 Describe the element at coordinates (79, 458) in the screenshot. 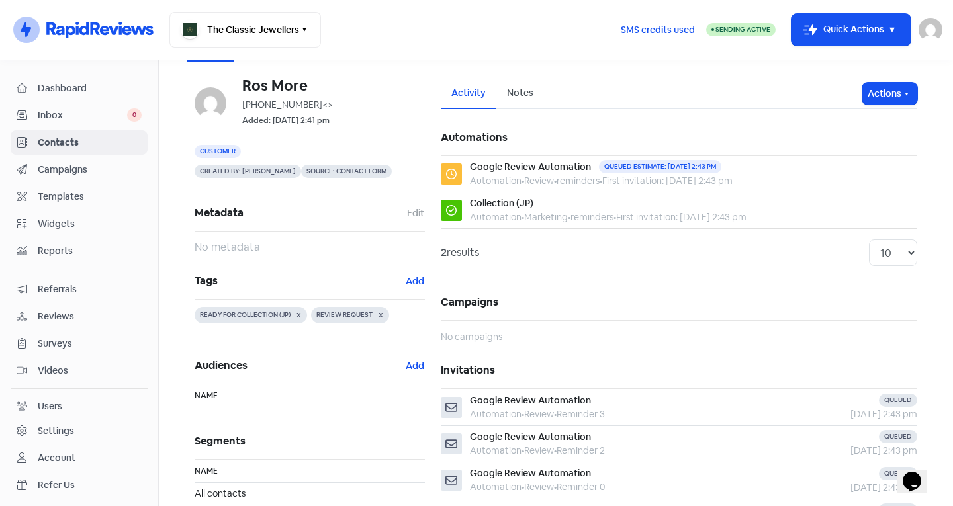

I see `a: Account` at that location.